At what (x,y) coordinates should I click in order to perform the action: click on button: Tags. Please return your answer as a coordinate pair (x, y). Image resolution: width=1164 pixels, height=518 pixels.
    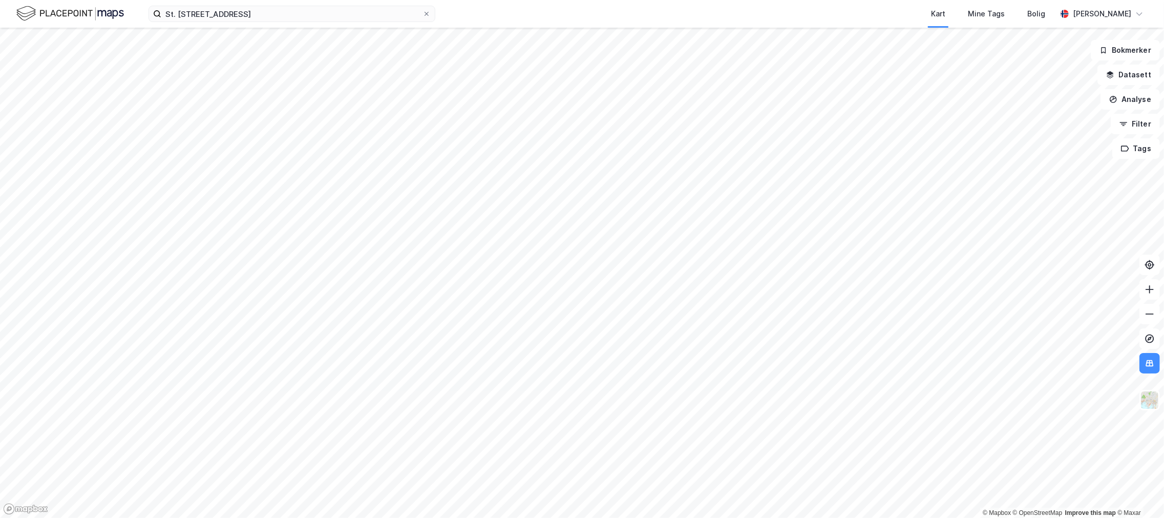
    Looking at the image, I should click on (1136, 148).